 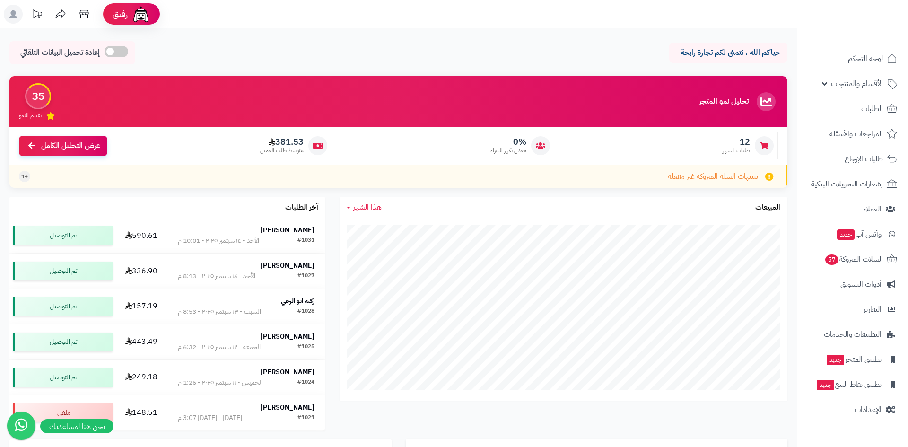 I want to click on span: طلبات الإرجاع, so click(x=864, y=159).